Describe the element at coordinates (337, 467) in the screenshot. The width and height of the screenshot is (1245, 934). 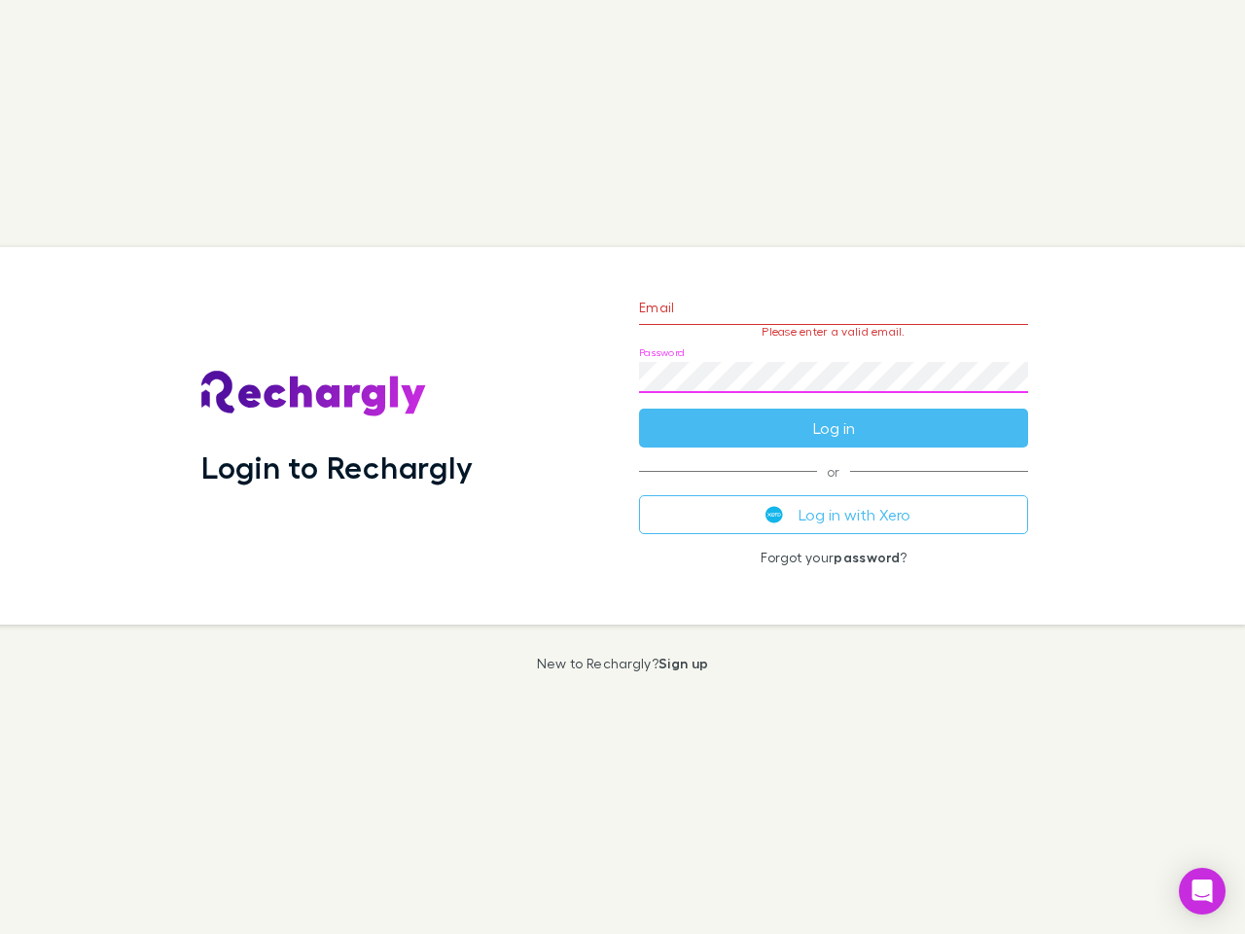
I see `h1: Login to Rechargly` at that location.